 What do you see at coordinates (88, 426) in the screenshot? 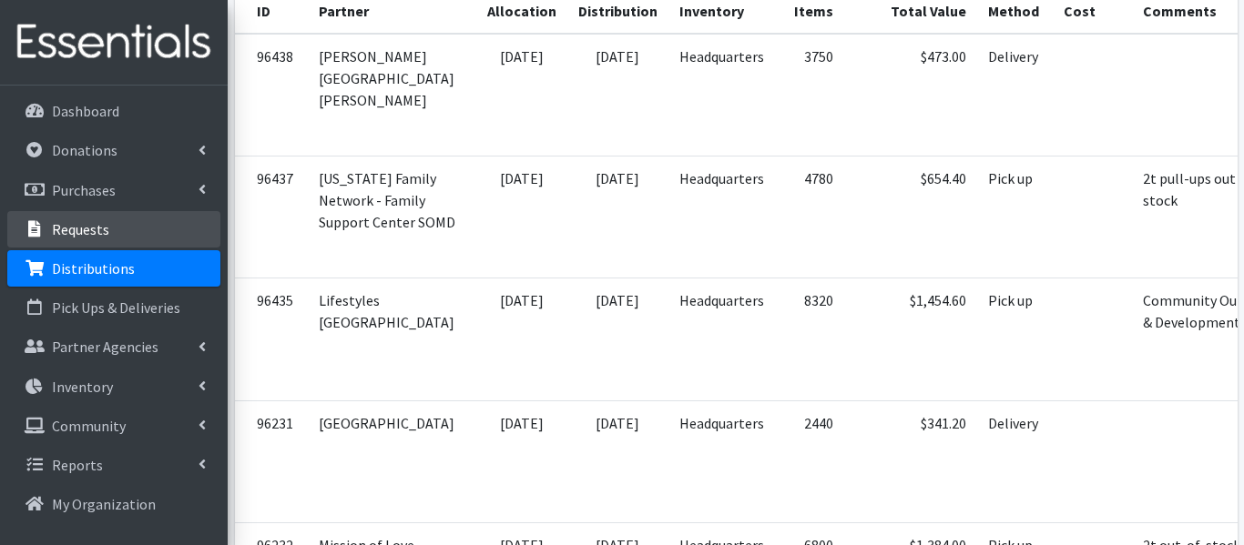
I see `p: Community` at bounding box center [88, 426].